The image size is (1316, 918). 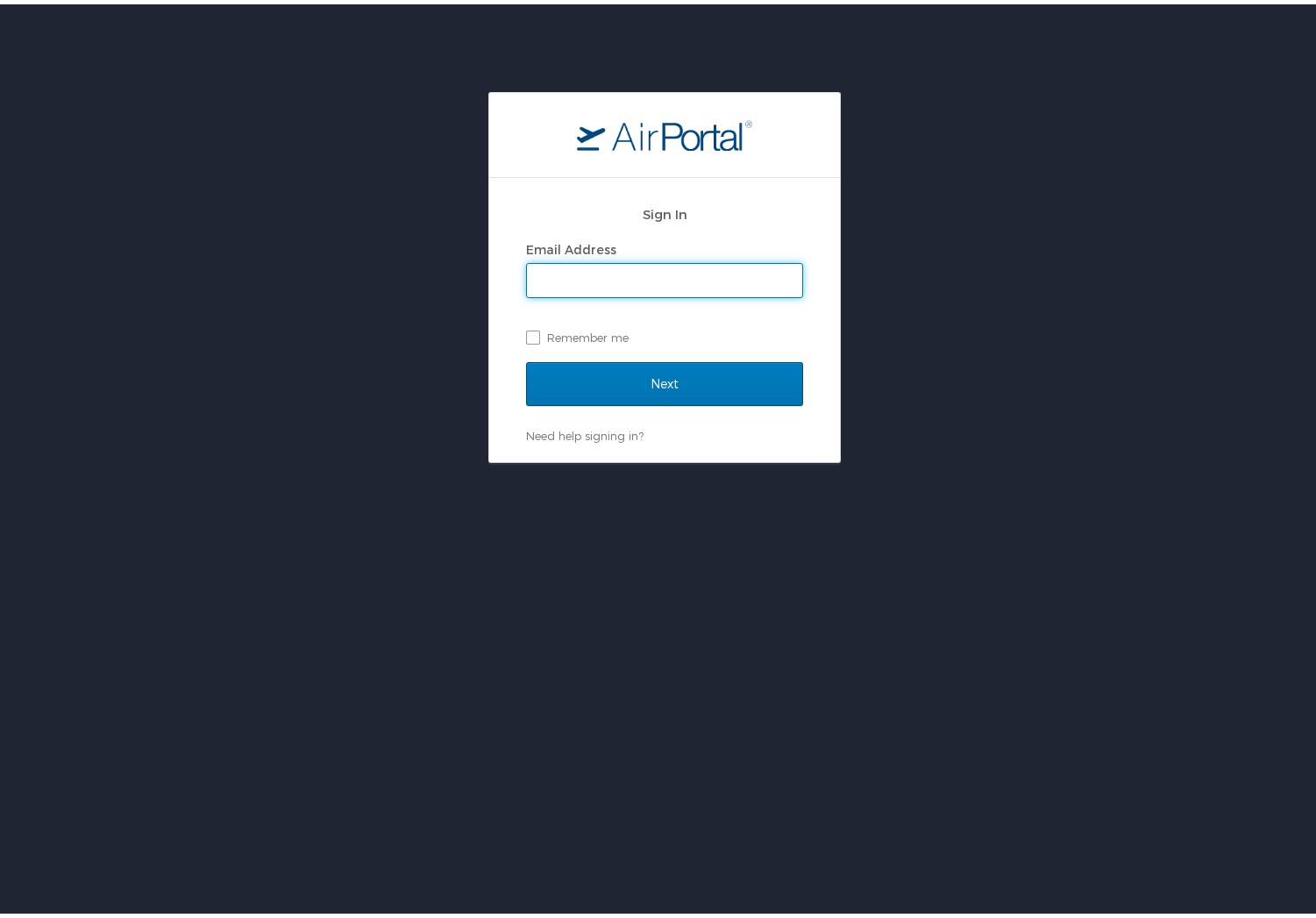 I want to click on input: Next, so click(x=664, y=379).